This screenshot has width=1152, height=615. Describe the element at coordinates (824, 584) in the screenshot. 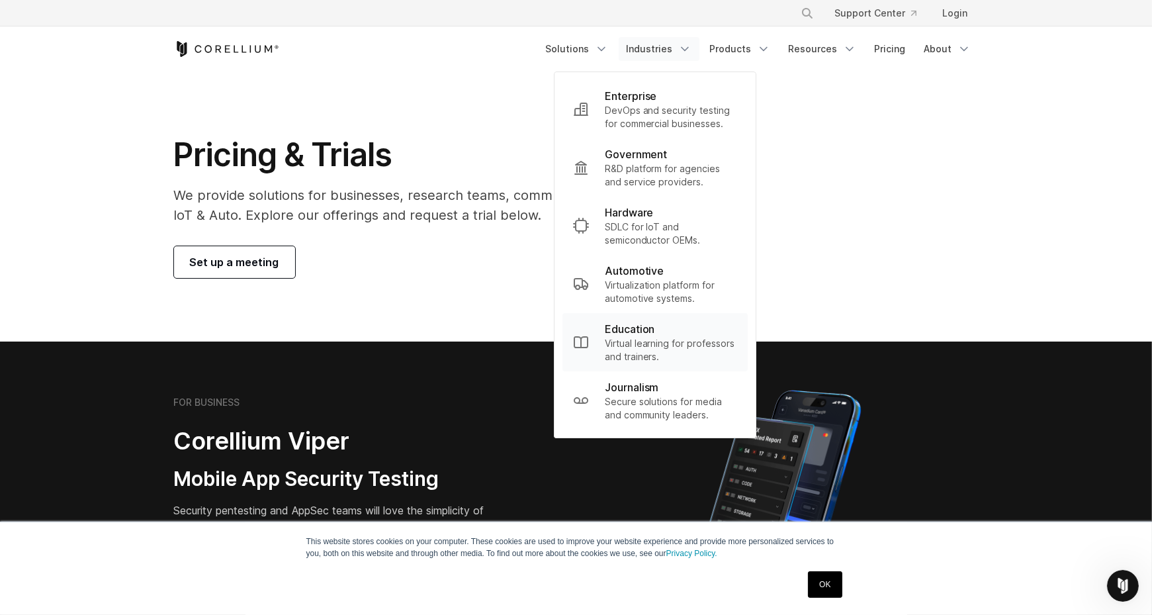

I see `a: OK` at that location.